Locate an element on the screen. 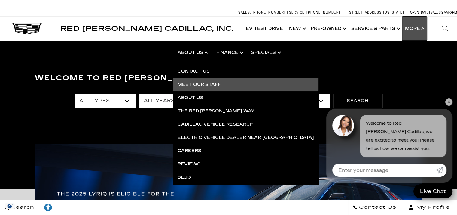  a: Finance is located at coordinates (229, 53).